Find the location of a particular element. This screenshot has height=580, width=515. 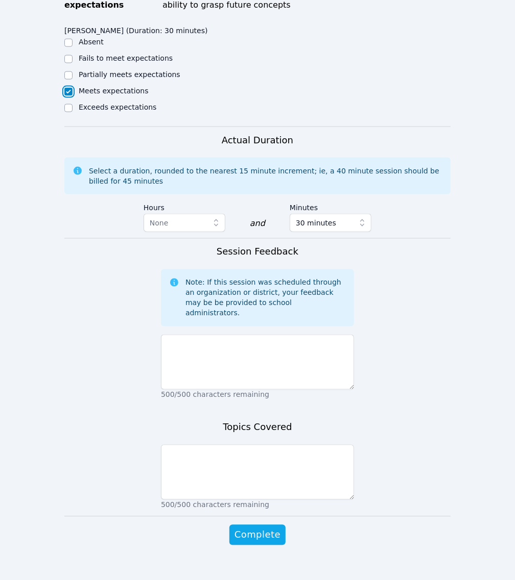

h3: Session Feedback is located at coordinates (257, 252).